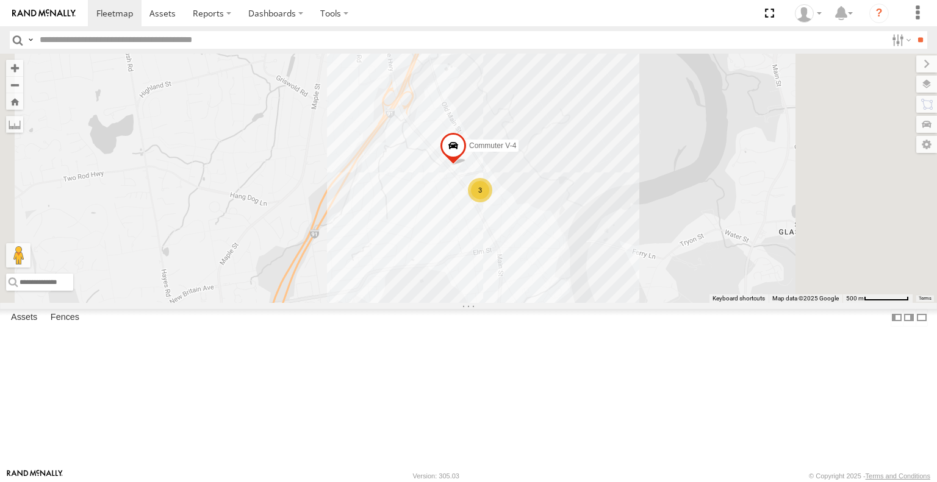  I want to click on button: Zoom out, so click(15, 85).